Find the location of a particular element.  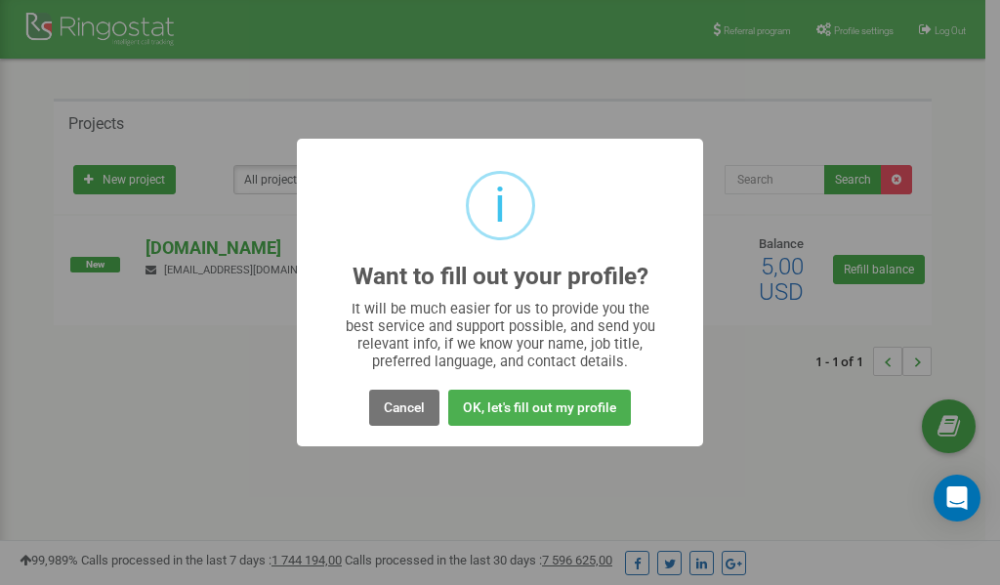

button: Cancel is located at coordinates (404, 407).